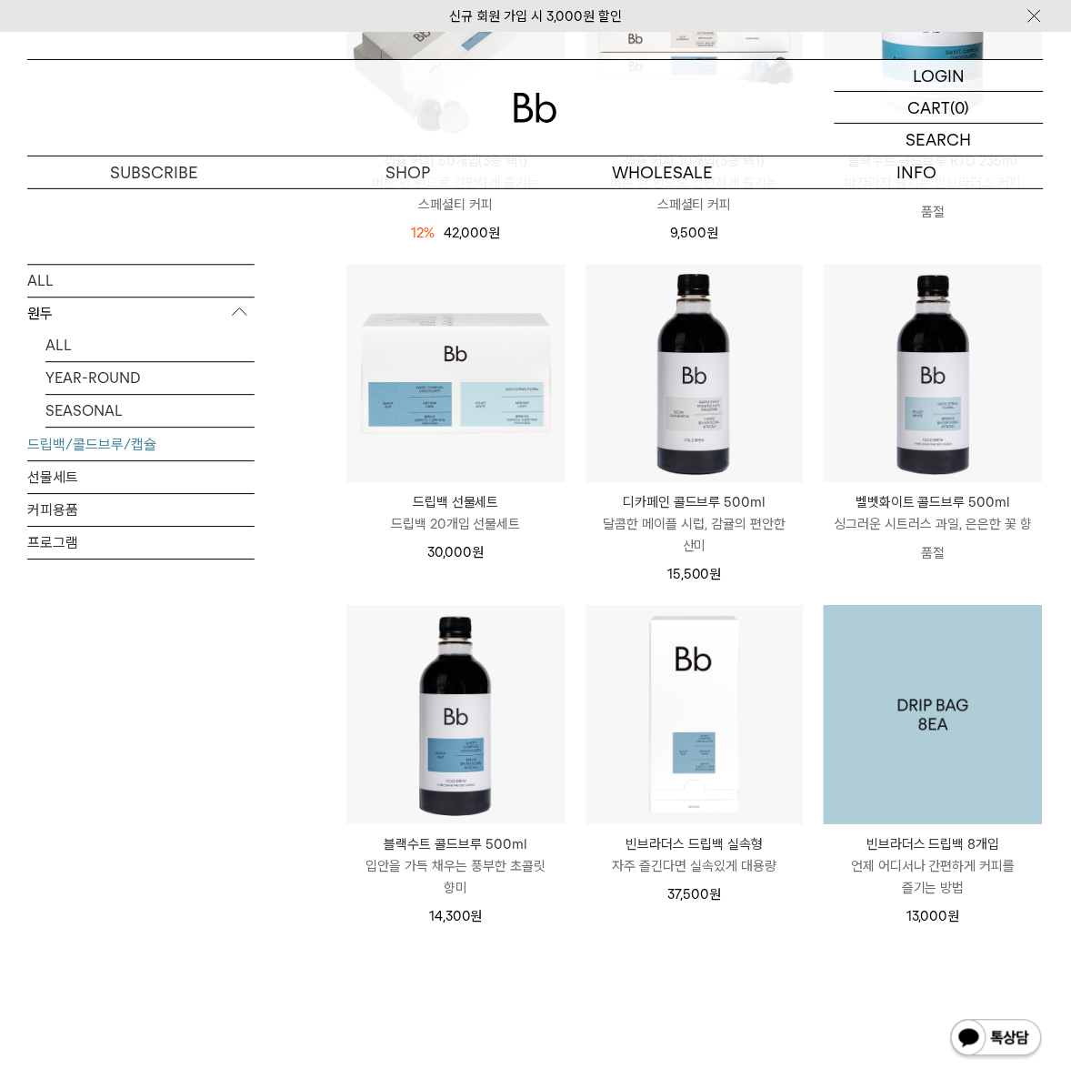 This screenshot has width=1071, height=1089. What do you see at coordinates (456, 513) in the screenshot?
I see `a: 드립백 선물세트 드립백 20개입 선물세트` at bounding box center [456, 513].